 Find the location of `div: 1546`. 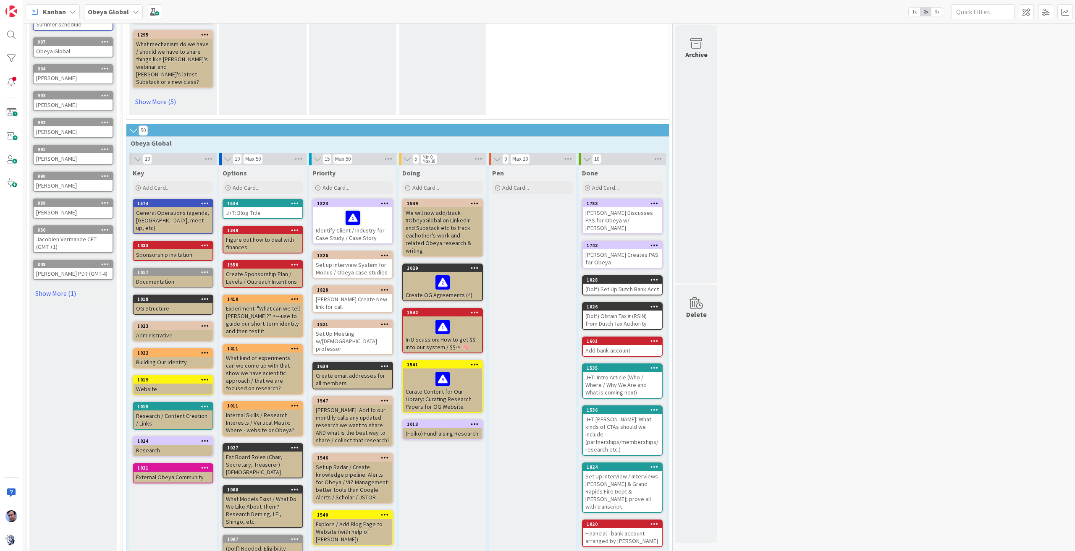

div: 1546 is located at coordinates (354, 458).